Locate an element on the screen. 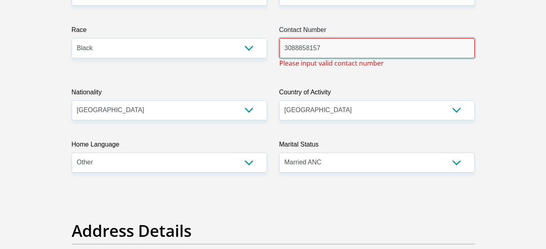  span: Please input valid contact number is located at coordinates (331, 63).